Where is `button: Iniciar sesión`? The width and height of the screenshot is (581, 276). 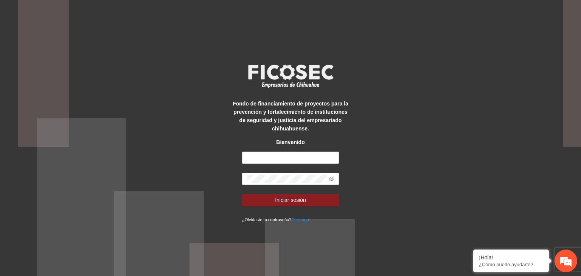 button: Iniciar sesión is located at coordinates (290, 200).